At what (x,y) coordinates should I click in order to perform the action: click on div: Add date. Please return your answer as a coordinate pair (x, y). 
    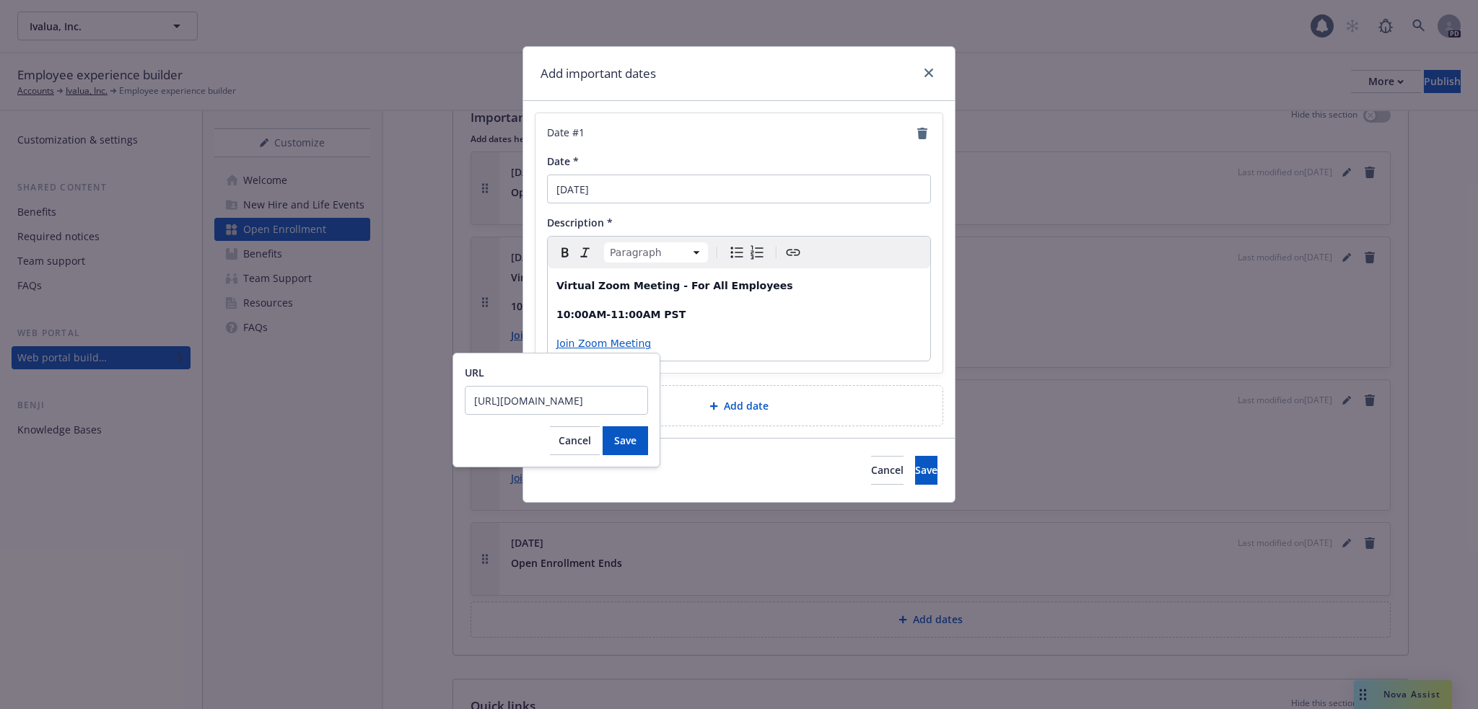
    Looking at the image, I should click on (739, 406).